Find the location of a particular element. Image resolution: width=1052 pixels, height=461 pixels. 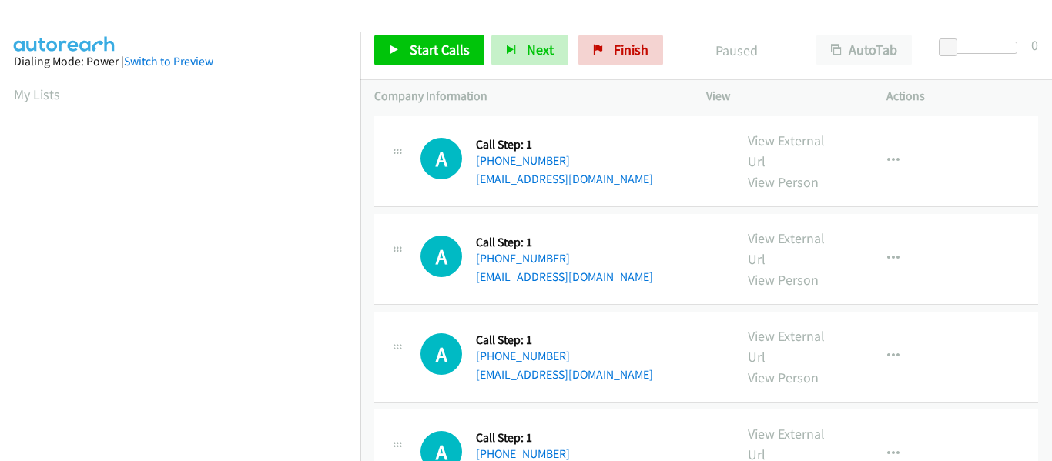

a: Start Calls is located at coordinates (429, 50).